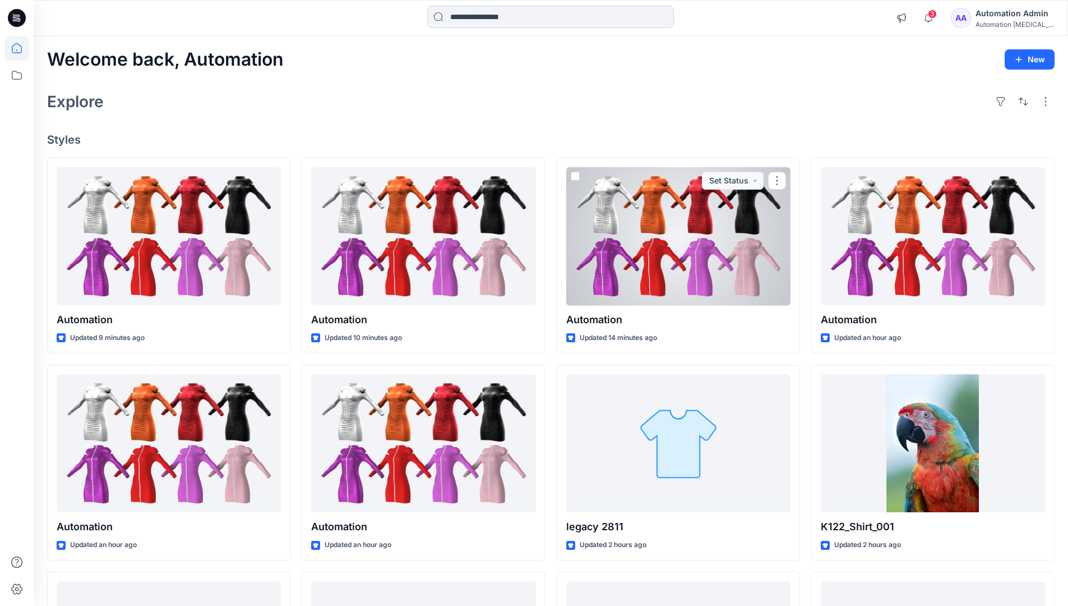  What do you see at coordinates (679, 527) in the screenshot?
I see `p: legacy 2811` at bounding box center [679, 527].